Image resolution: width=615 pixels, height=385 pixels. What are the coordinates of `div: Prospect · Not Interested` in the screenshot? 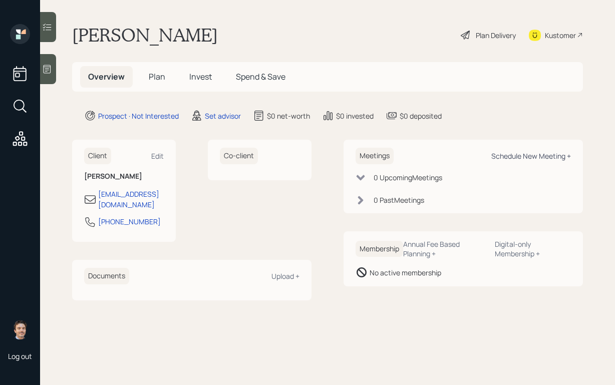 It's located at (138, 116).